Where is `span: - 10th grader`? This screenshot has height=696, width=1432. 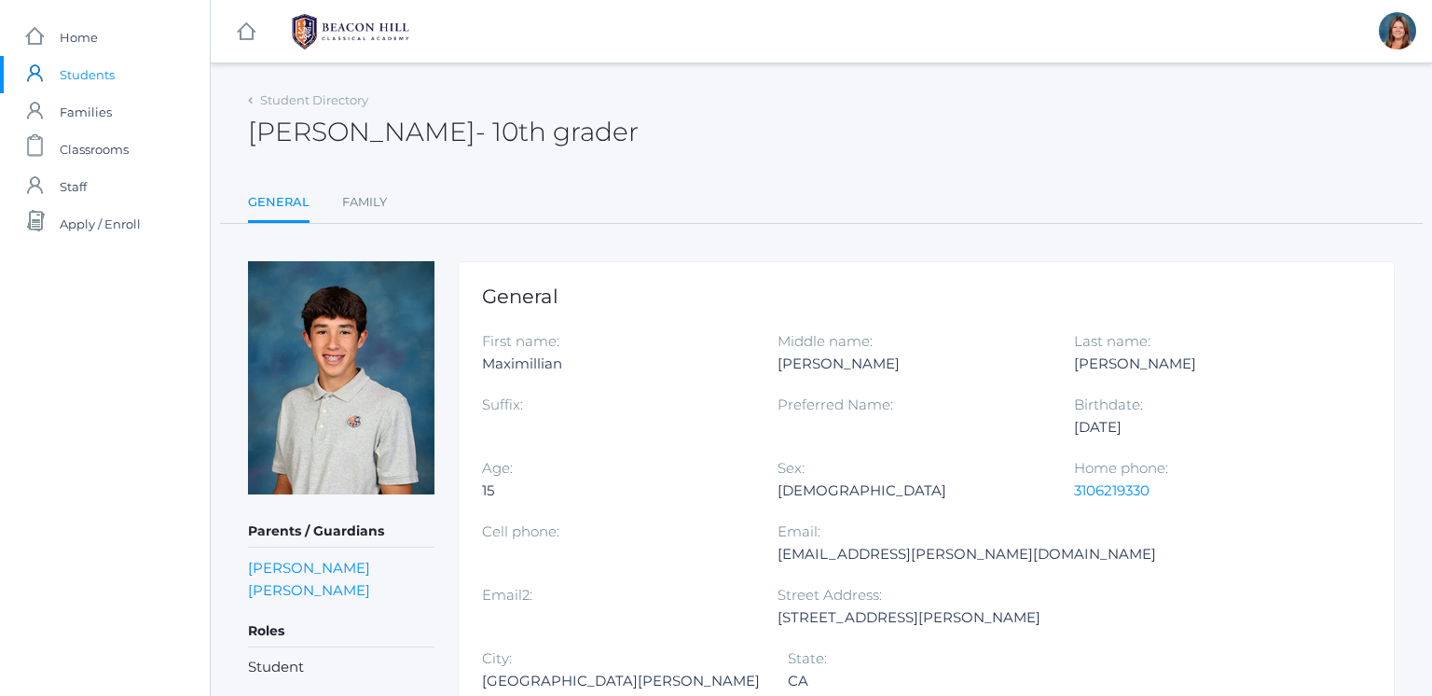 span: - 10th grader is located at coordinates (557, 131).